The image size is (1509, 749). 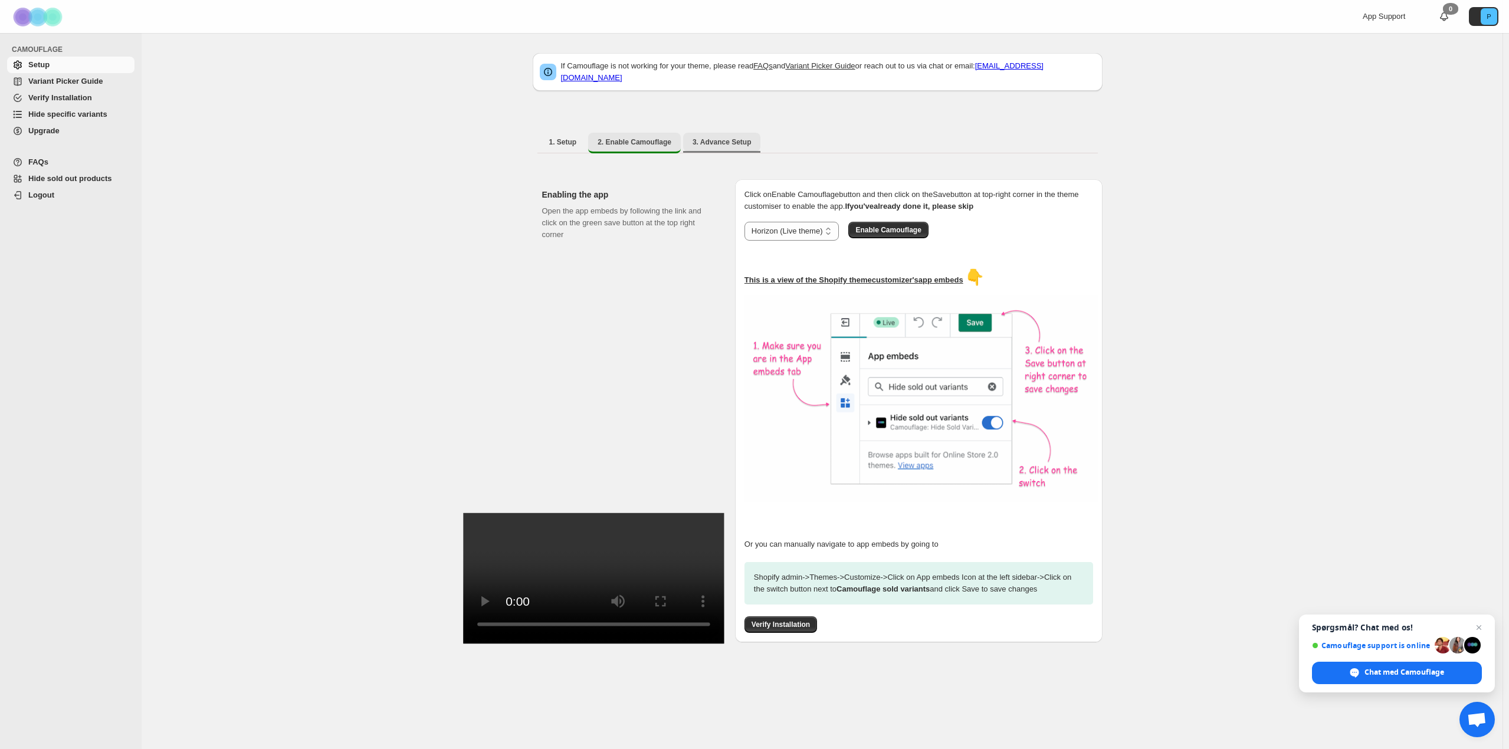 I want to click on p: Click on Enable Camouflage button and then click on the Save button at top-right corner in the th..., so click(x=918, y=201).